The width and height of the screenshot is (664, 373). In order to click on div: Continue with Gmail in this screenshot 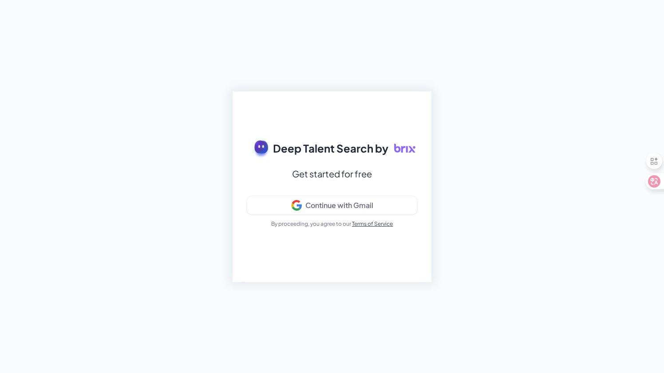, I will do `click(339, 205)`.